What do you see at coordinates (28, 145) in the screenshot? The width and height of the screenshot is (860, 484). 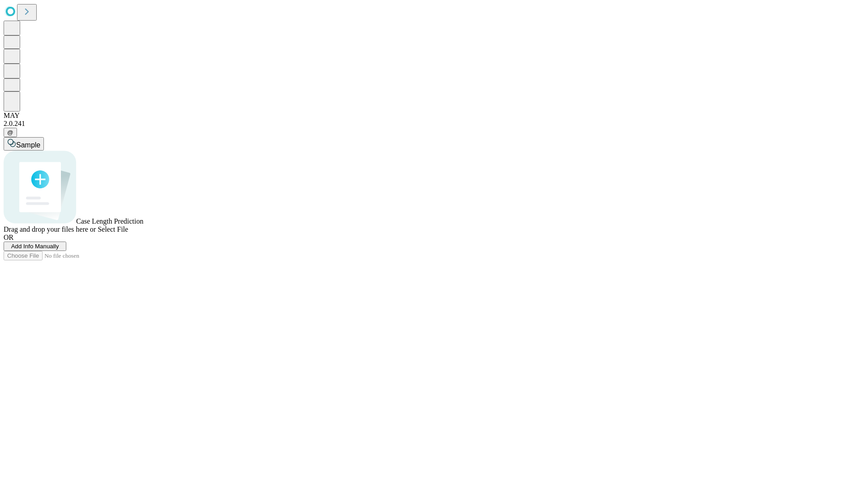 I see `span: Sample` at bounding box center [28, 145].